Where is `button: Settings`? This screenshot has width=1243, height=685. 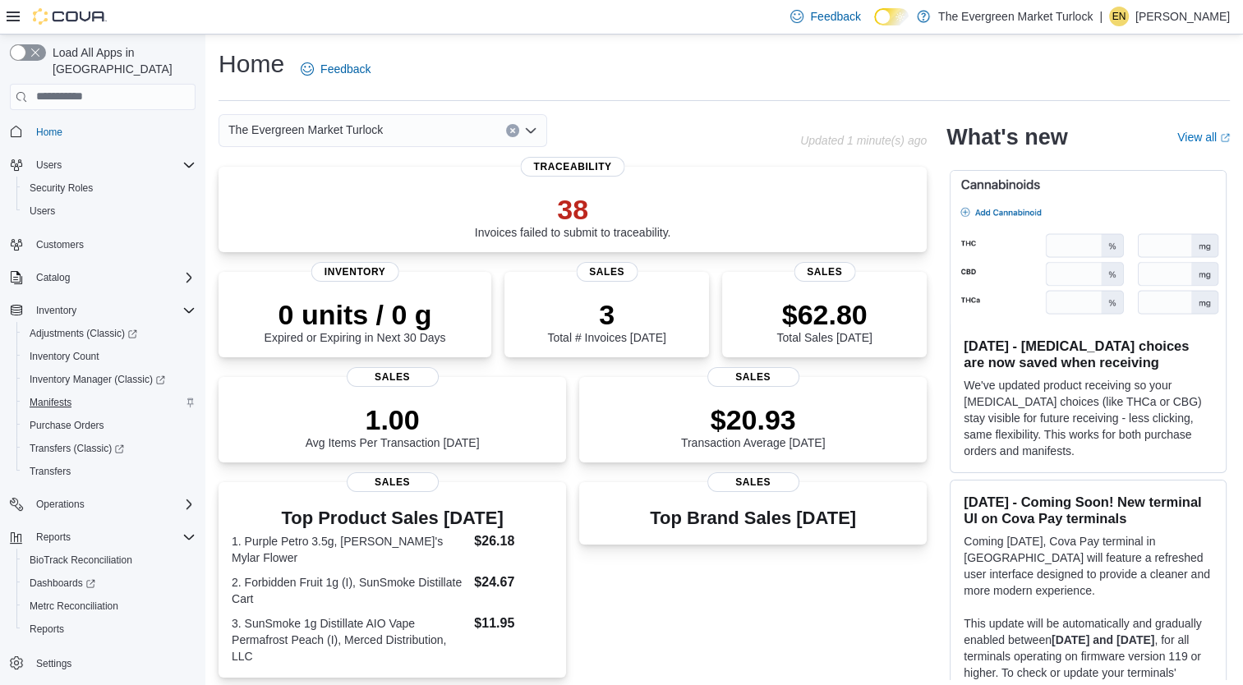 button: Settings is located at coordinates (103, 662).